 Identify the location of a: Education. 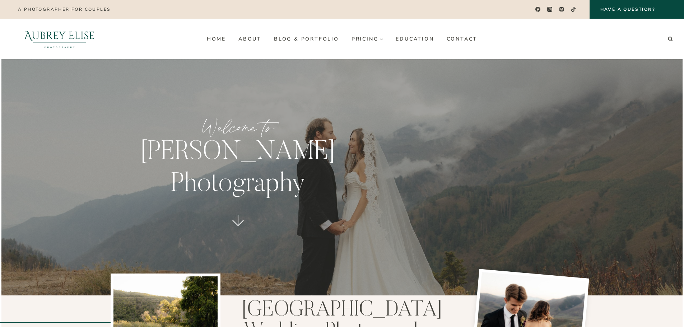
(415, 39).